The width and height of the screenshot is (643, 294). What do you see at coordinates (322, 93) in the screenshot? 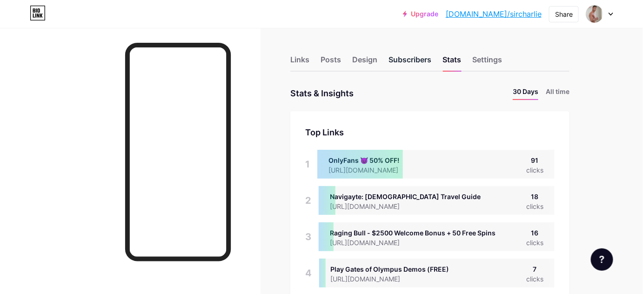
I see `div: Stats & Insights` at bounding box center [322, 93].